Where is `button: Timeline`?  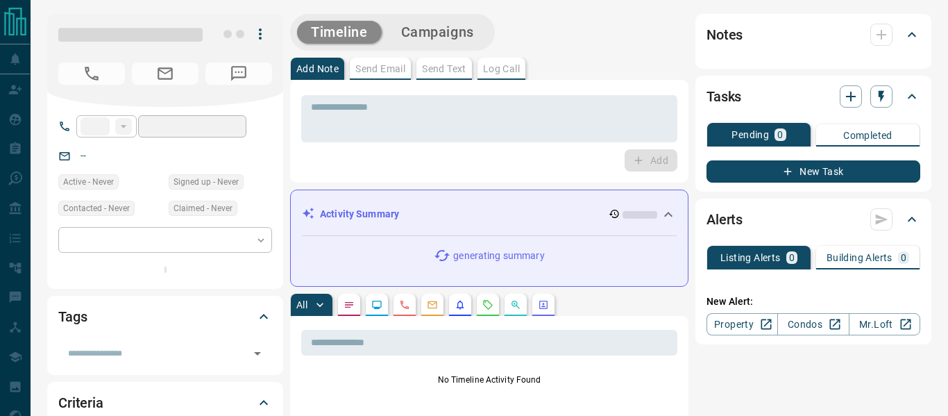 button: Timeline is located at coordinates (339, 32).